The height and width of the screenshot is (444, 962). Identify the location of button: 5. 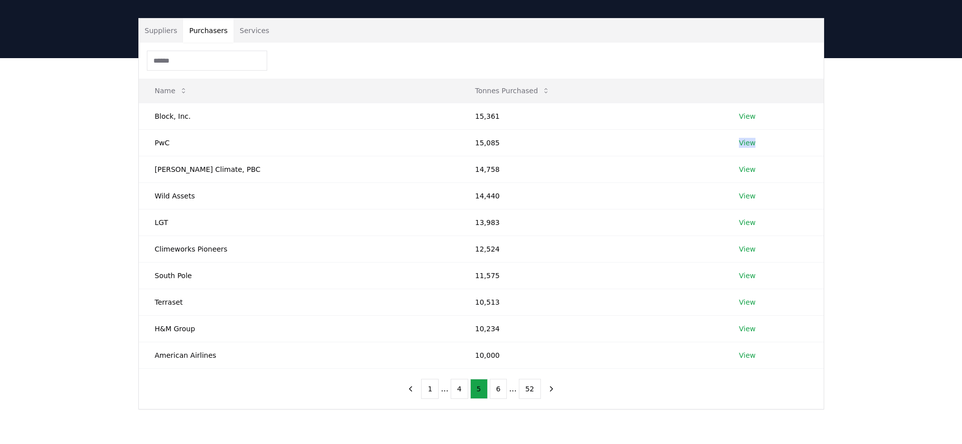
(479, 389).